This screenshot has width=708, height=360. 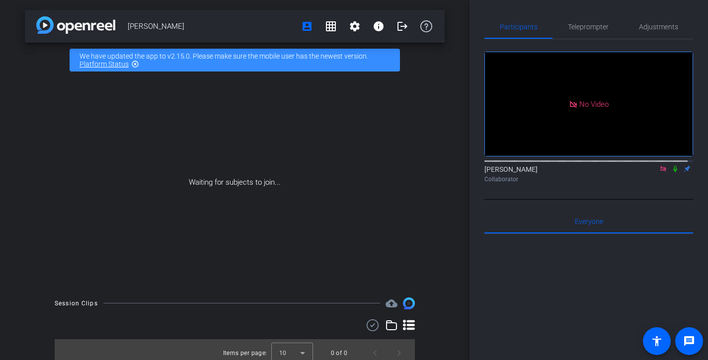 I want to click on span: Teleprompter, so click(x=588, y=27).